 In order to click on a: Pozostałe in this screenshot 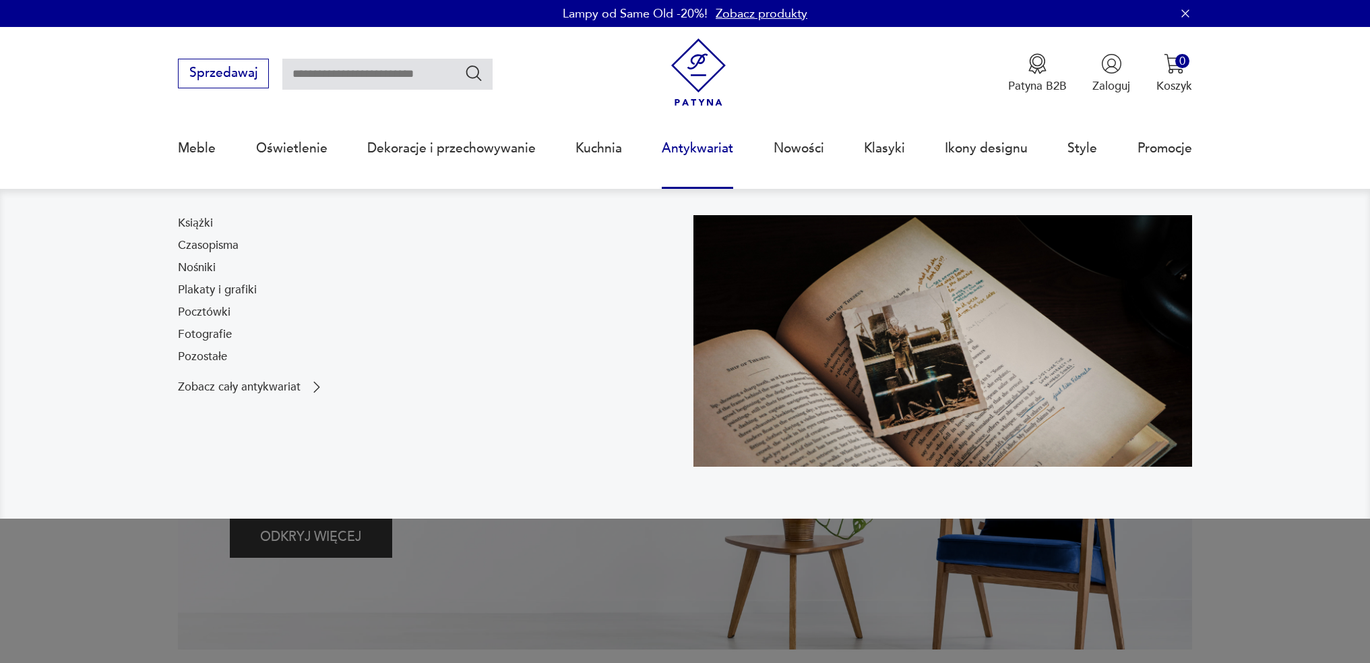, I will do `click(202, 357)`.